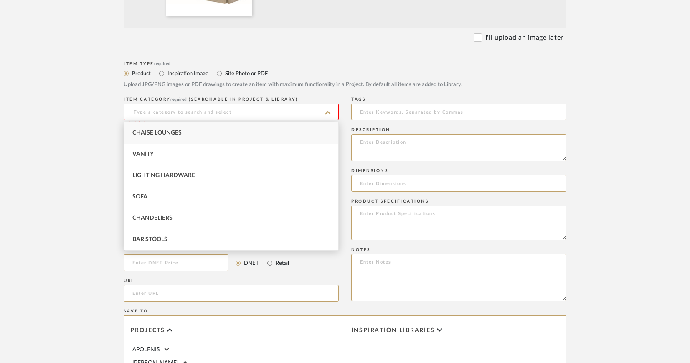 The width and height of the screenshot is (690, 363). I want to click on div: Save To, so click(345, 311).